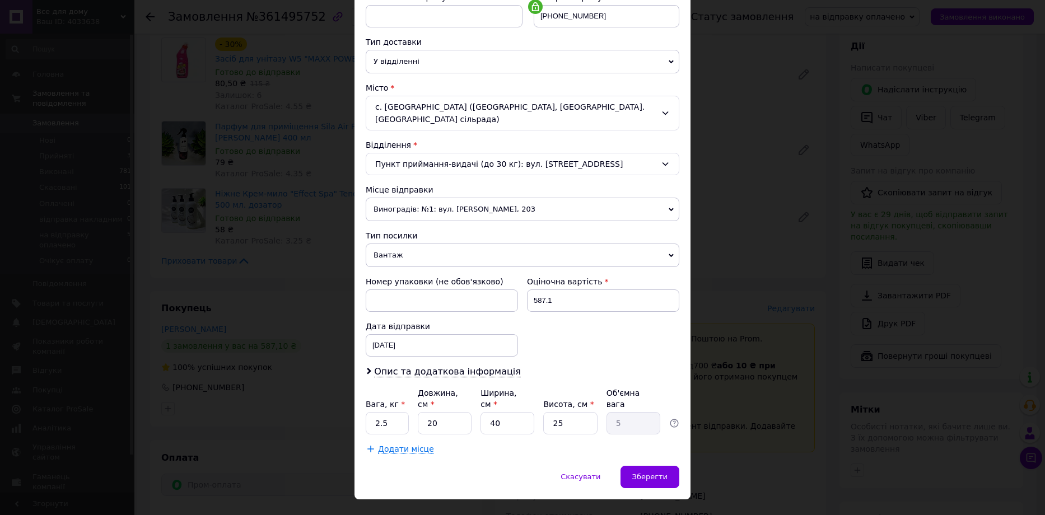 The image size is (1045, 515). I want to click on span: Місце відправки, so click(399, 190).